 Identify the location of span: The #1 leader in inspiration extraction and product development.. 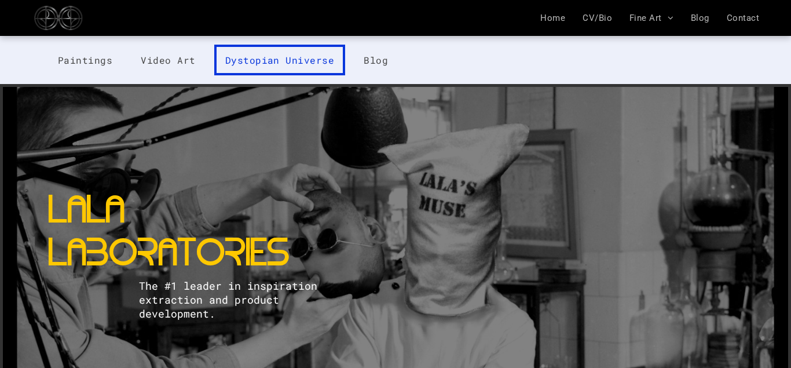
(228, 300).